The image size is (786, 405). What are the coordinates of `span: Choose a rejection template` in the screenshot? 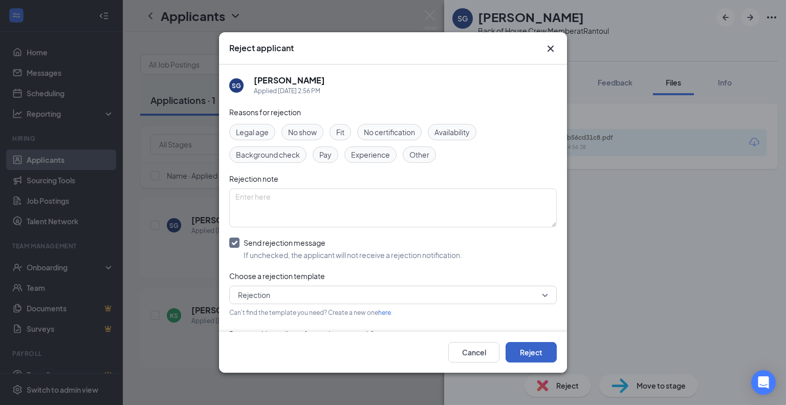 It's located at (277, 276).